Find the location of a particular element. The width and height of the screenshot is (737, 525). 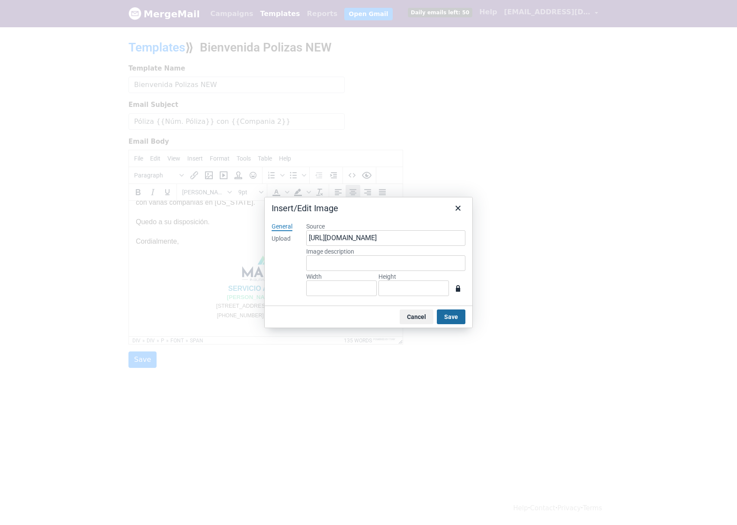

span: PRODUCTORA is located at coordinates (163, 97).